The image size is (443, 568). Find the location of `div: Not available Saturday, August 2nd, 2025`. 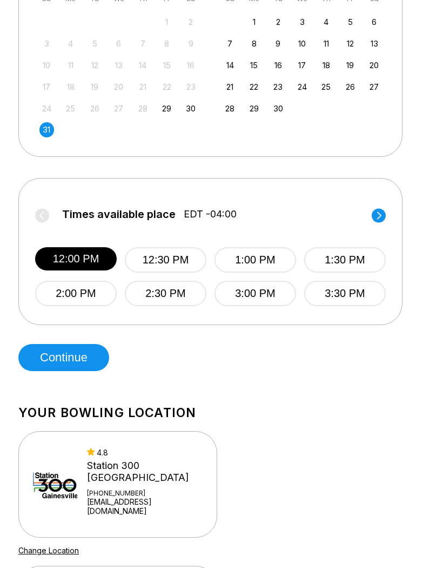

div: Not available Saturday, August 2nd, 2025 is located at coordinates (191, 22).